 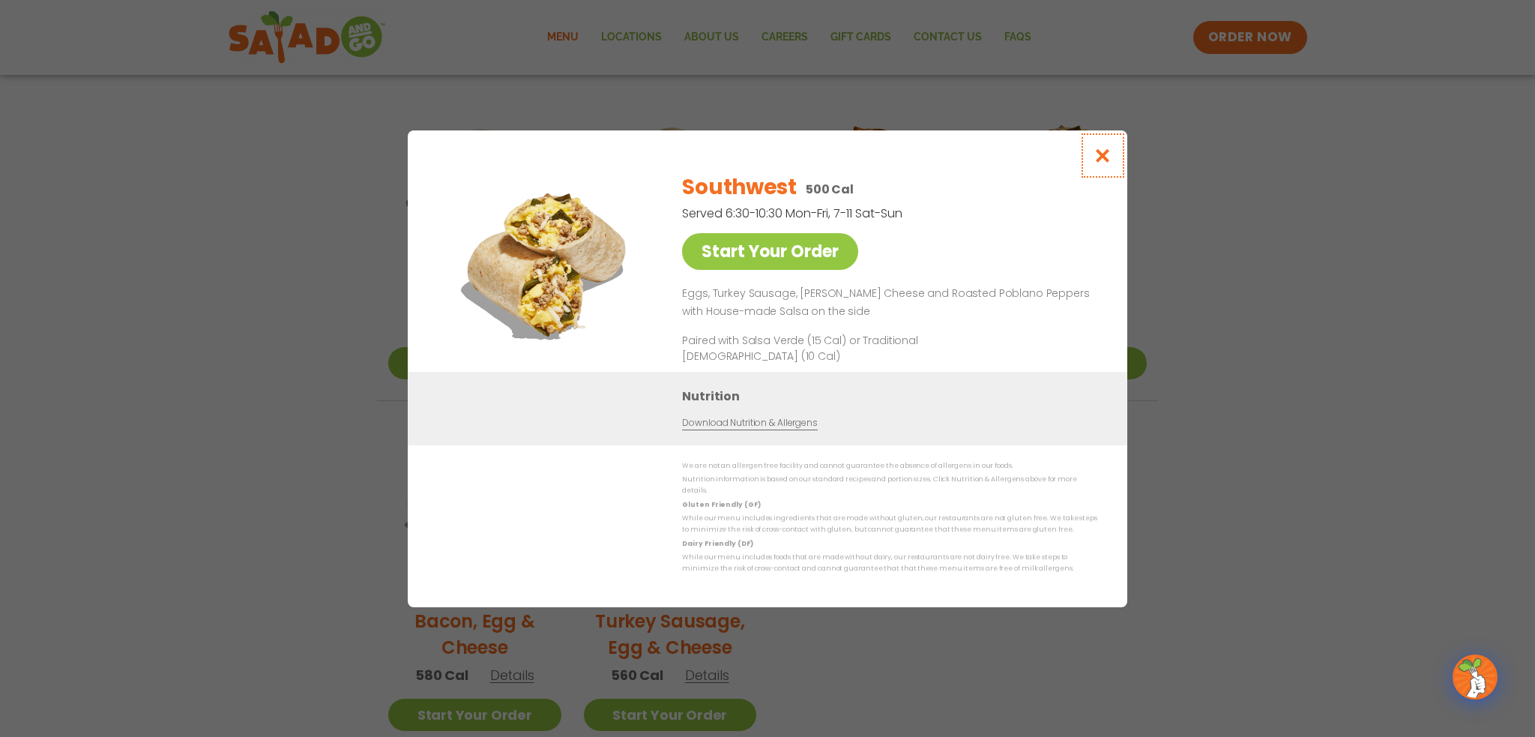 What do you see at coordinates (893, 395) in the screenshot?
I see `h3: Nutrition` at bounding box center [893, 395].